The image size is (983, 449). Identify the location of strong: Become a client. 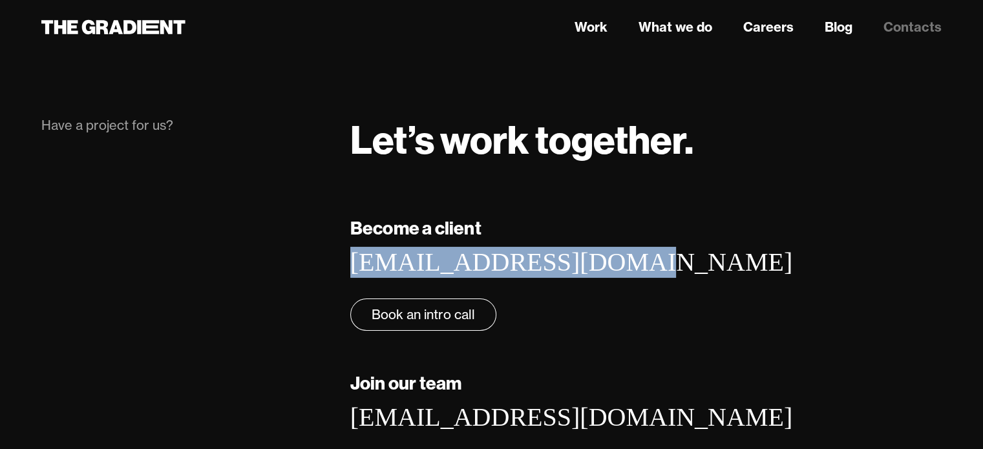
(416, 227).